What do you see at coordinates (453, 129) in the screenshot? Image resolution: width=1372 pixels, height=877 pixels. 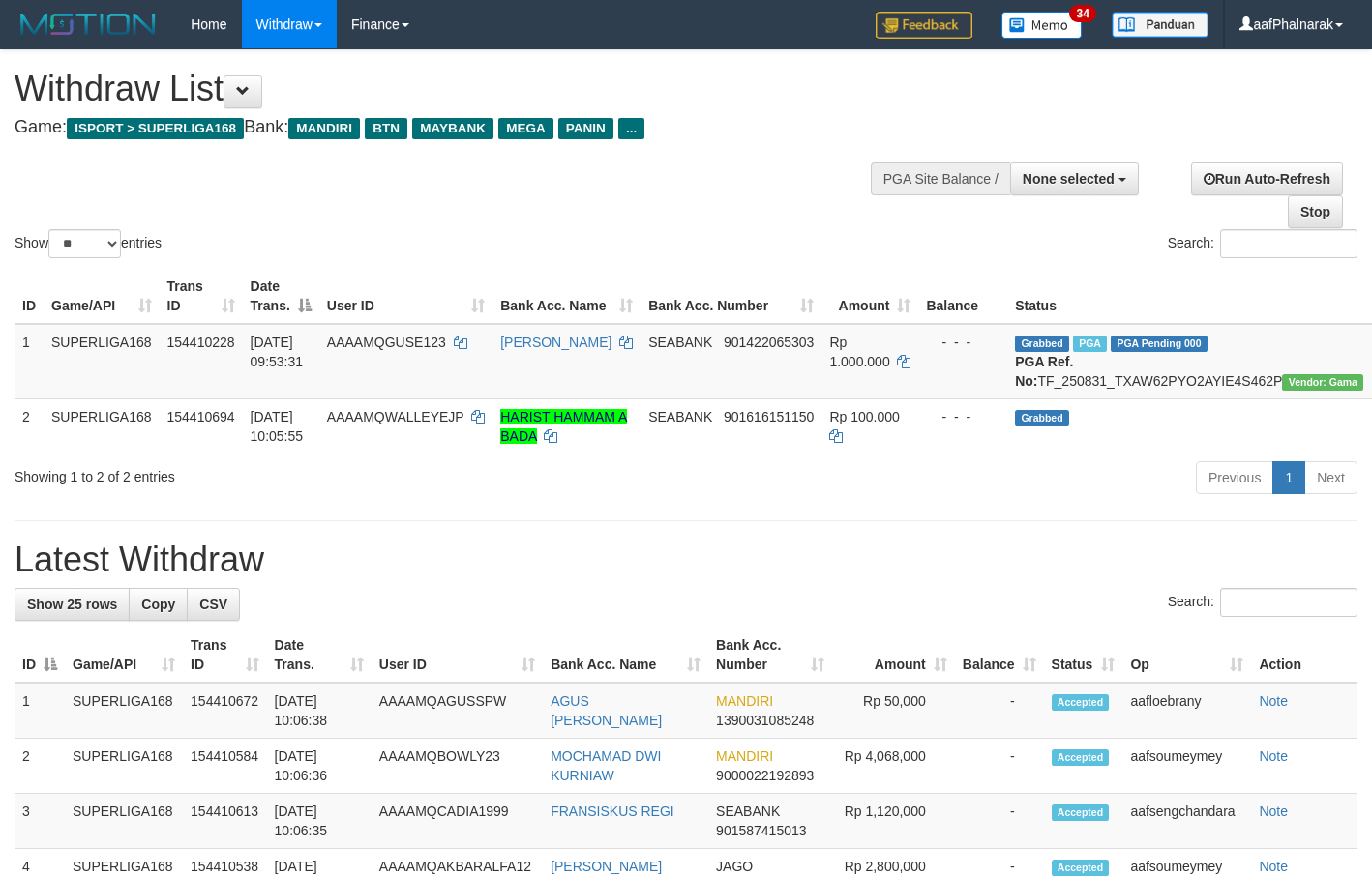 I see `span: MAYBANK` at bounding box center [453, 129].